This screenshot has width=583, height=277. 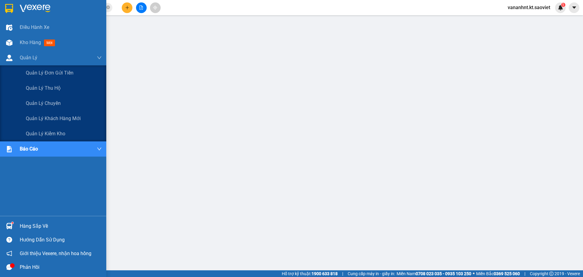 I want to click on span: Kho hàng, so click(x=30, y=42).